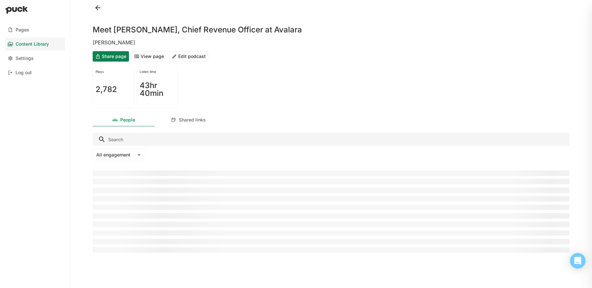  I want to click on div: Plays, so click(113, 72).